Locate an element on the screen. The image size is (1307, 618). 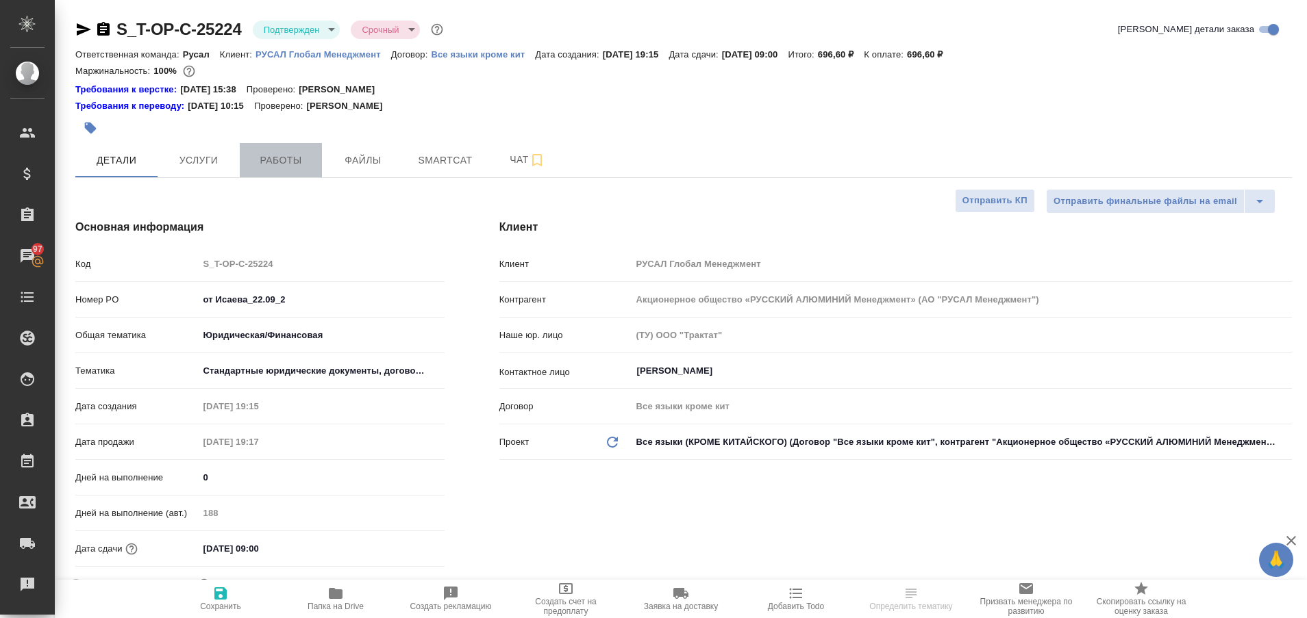
p: Маржинальность: is located at coordinates (114, 71).